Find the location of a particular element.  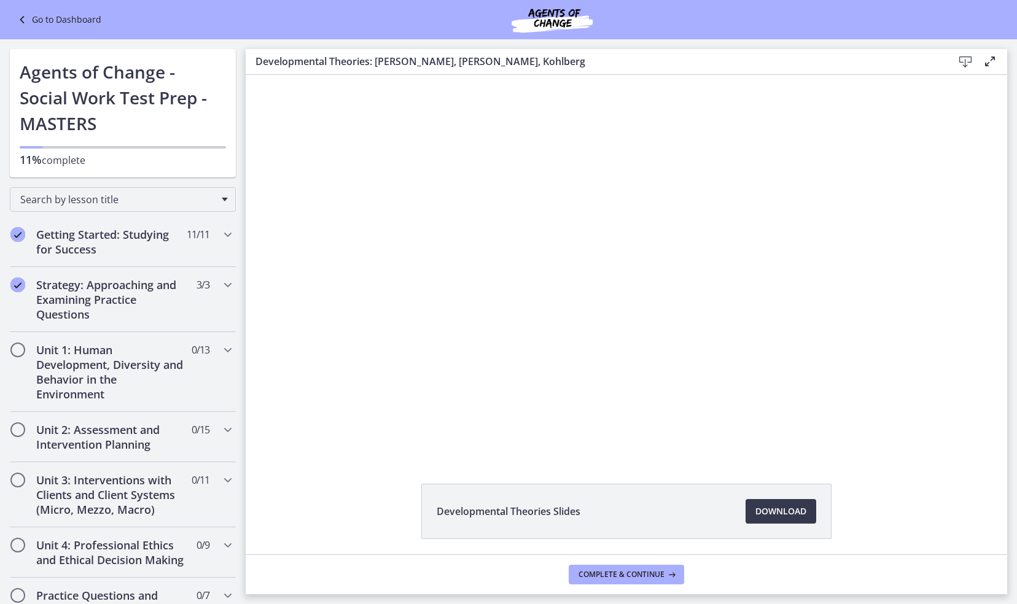

span: 3 / 3 is located at coordinates (203, 285).